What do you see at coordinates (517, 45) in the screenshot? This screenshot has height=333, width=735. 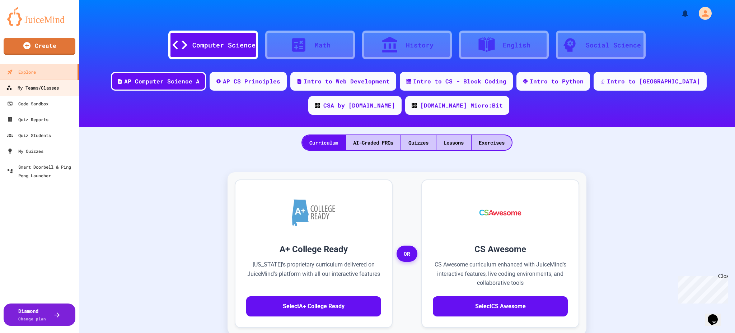 I see `div: English` at bounding box center [517, 45].